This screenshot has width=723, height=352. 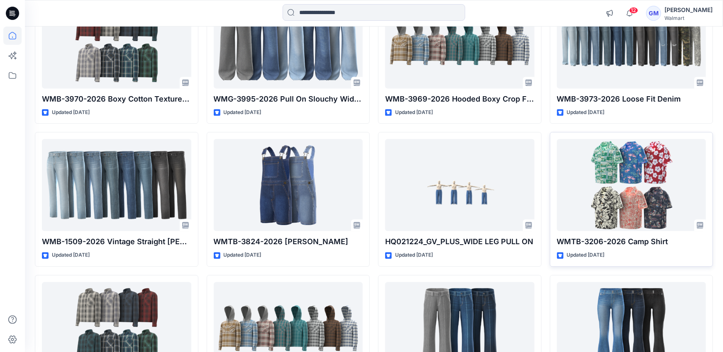 What do you see at coordinates (288, 185) in the screenshot?
I see `a: WMTB-3824-2026 Shortall` at bounding box center [288, 185].